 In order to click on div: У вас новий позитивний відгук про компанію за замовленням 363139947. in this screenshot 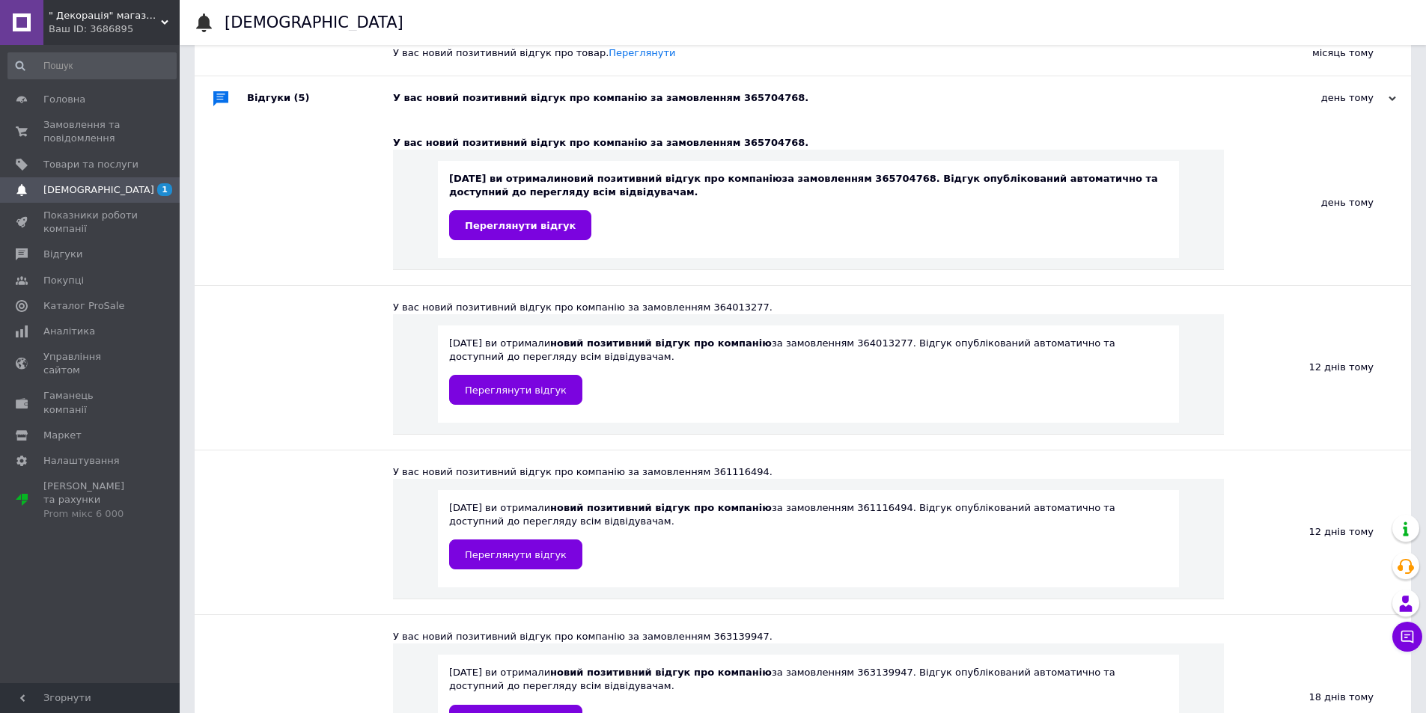, I will do `click(808, 637)`.